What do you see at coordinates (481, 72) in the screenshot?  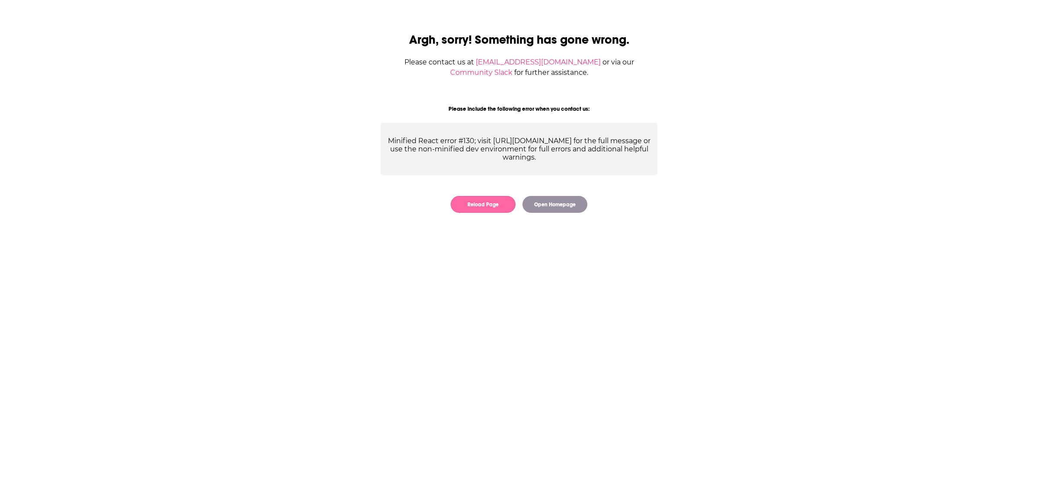 I see `a: Community Slack` at bounding box center [481, 72].